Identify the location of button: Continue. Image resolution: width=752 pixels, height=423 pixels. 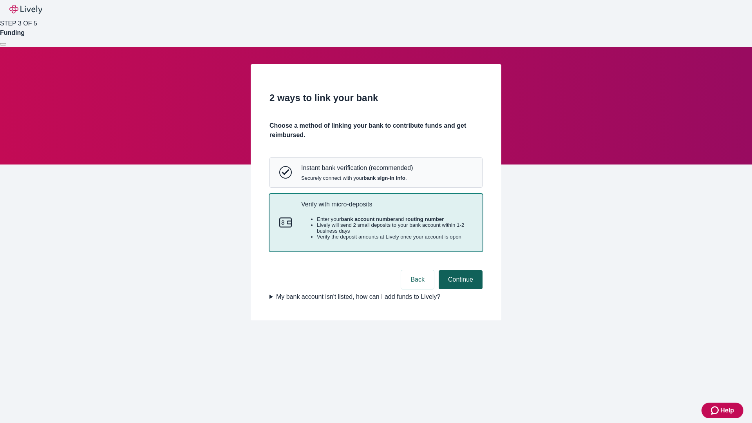
(461, 280).